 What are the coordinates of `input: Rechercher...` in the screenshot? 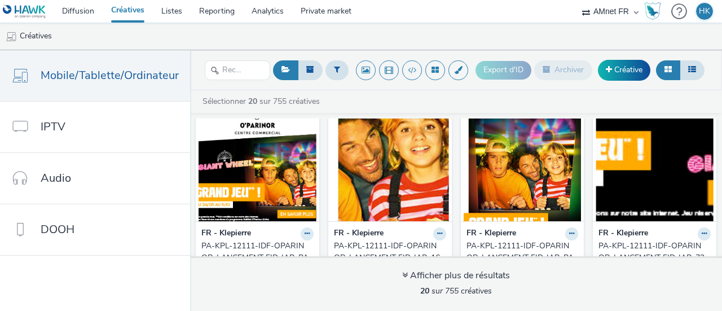 It's located at (237, 70).